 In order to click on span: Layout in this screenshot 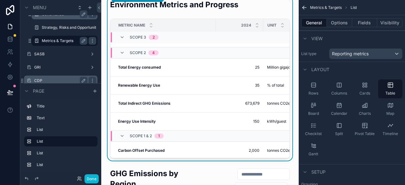, I will do `click(320, 70)`.